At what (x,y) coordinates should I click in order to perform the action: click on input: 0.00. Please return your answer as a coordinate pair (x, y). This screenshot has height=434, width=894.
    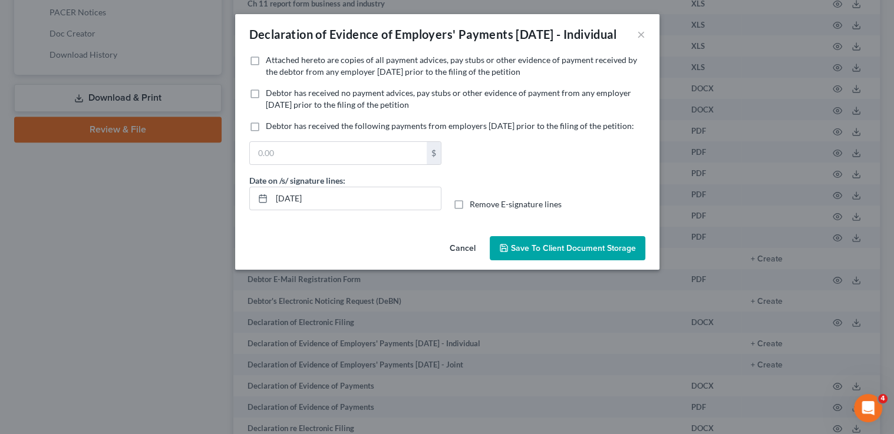
    Looking at the image, I should click on (338, 153).